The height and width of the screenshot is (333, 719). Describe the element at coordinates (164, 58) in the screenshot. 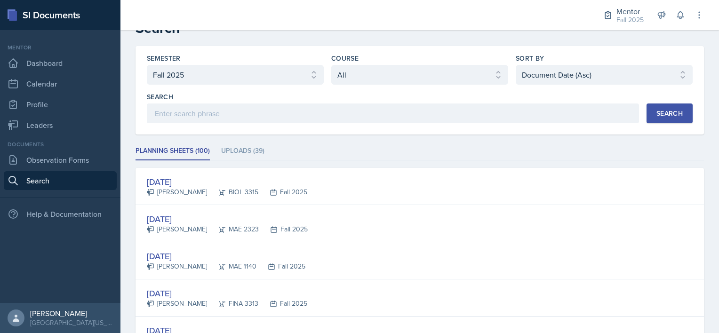

I see `label: Semester` at that location.